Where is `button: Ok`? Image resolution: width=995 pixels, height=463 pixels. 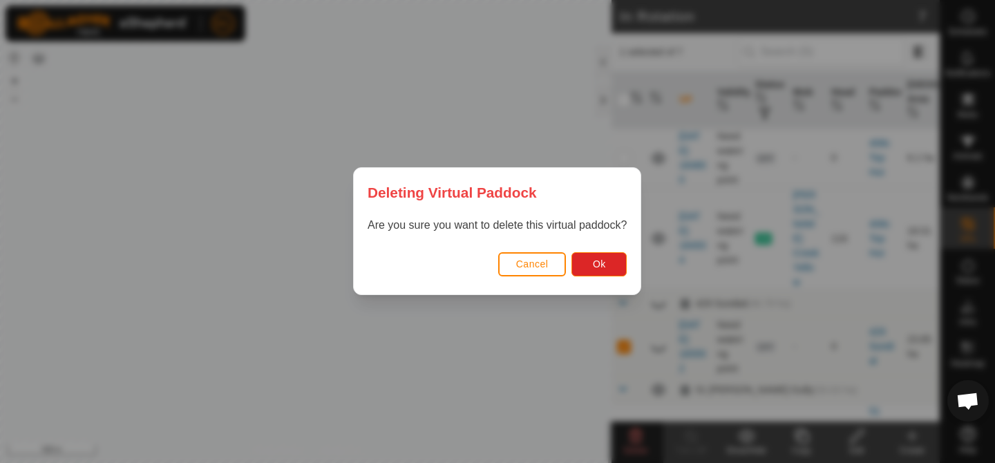 button: Ok is located at coordinates (600, 264).